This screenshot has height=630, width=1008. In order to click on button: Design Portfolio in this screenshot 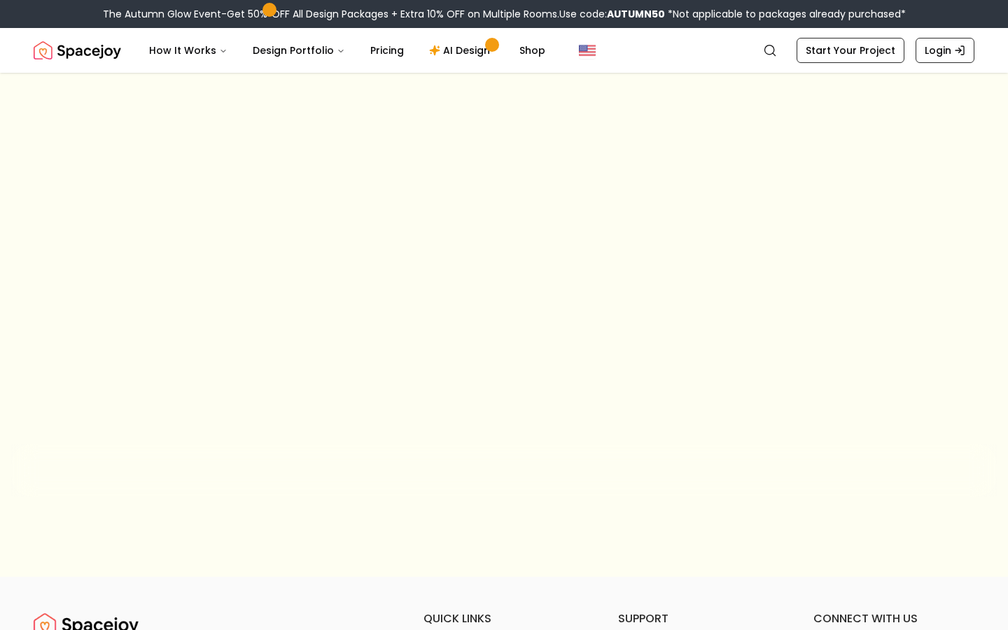, I will do `click(299, 50)`.